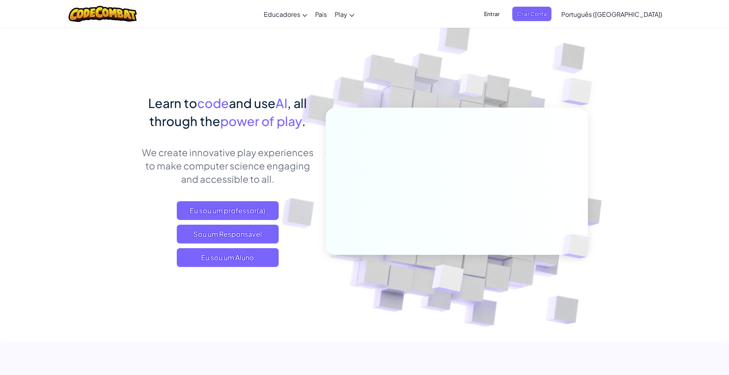  Describe the element at coordinates (227, 166) in the screenshot. I see `p: We create innovative play experiences to make computer science engaging and accessible to all.` at that location.